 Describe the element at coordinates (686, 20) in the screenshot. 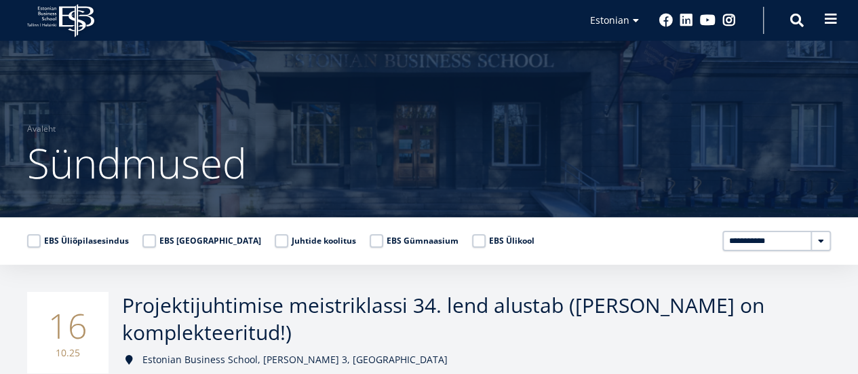

I see `a: Linkedin` at that location.